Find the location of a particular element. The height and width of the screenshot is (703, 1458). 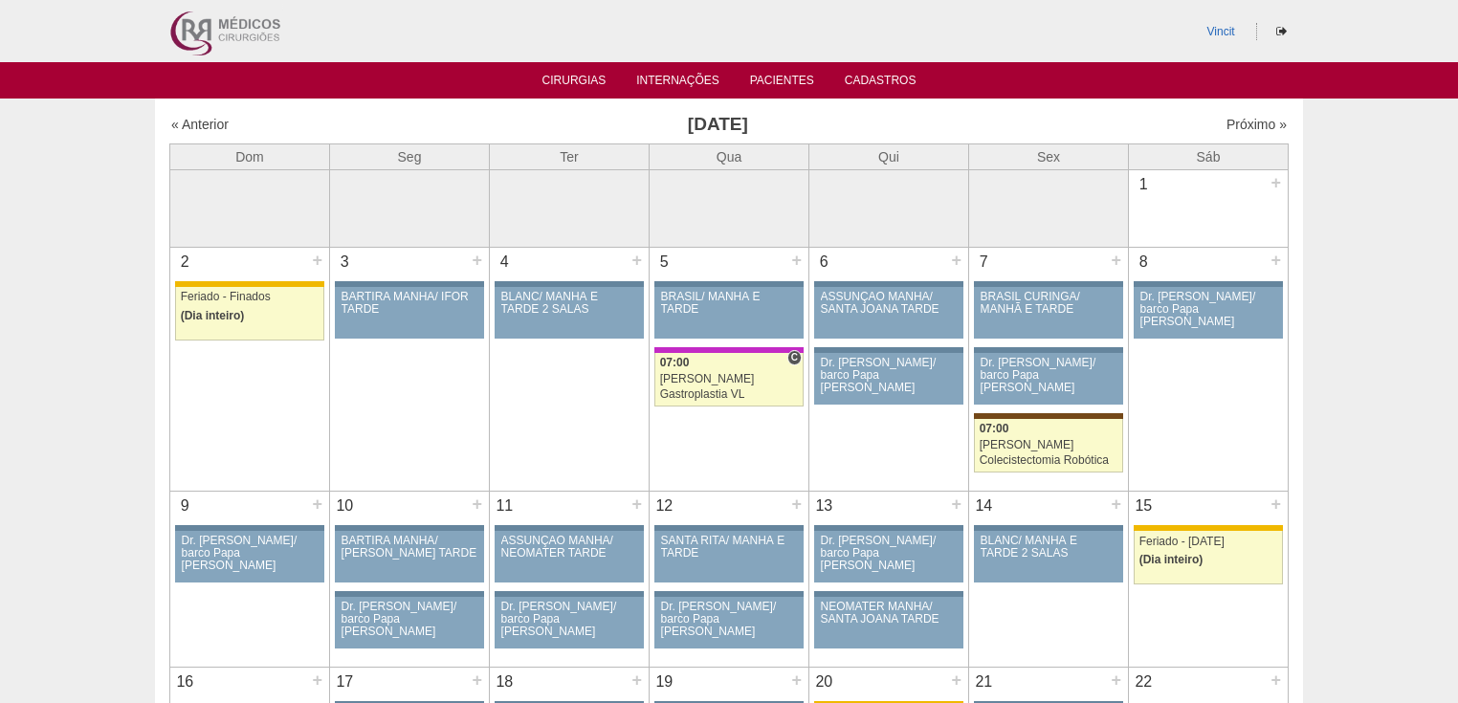

div: 8 is located at coordinates (1143, 262).